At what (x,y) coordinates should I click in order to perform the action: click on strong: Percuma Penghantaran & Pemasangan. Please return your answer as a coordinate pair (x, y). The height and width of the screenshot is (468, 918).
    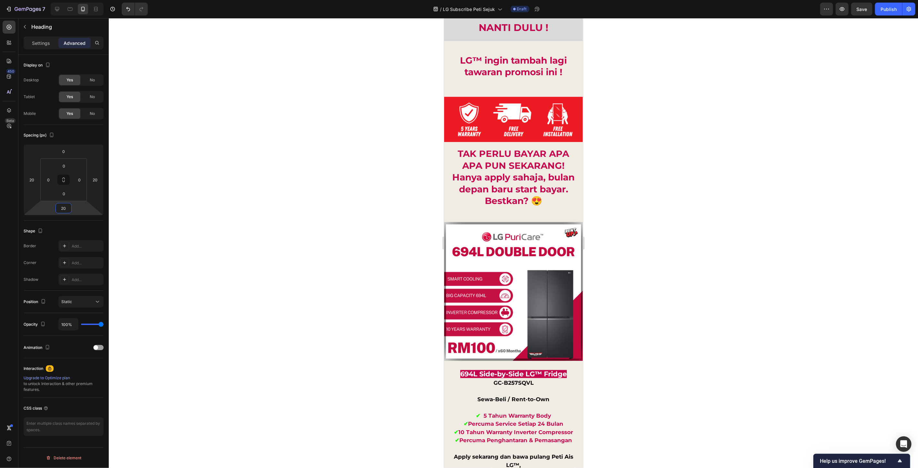
    Looking at the image, I should click on (72, 422).